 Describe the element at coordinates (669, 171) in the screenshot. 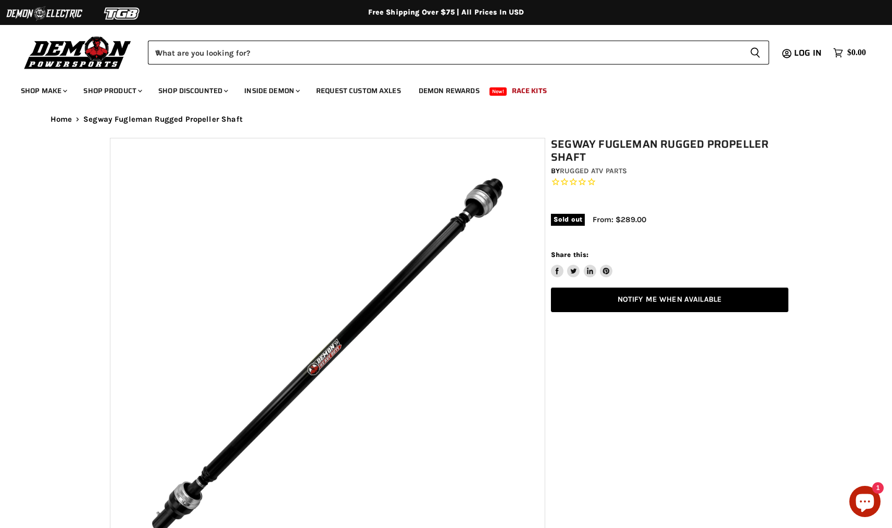

I see `div: by` at that location.